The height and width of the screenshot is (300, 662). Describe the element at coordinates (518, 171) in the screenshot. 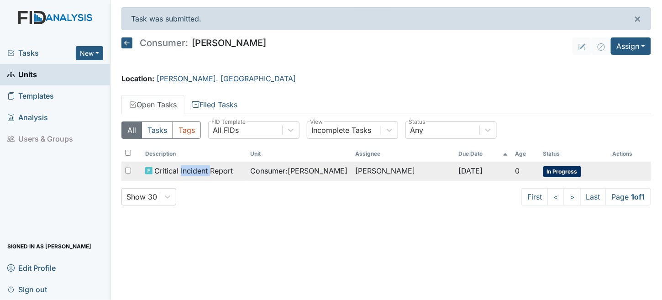

I see `span: 0` at that location.